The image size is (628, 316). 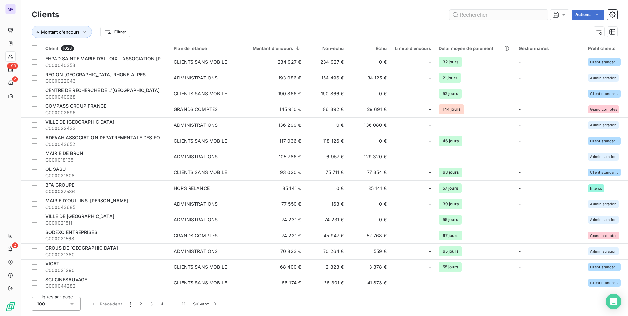 I want to click on span: Client, so click(x=52, y=48).